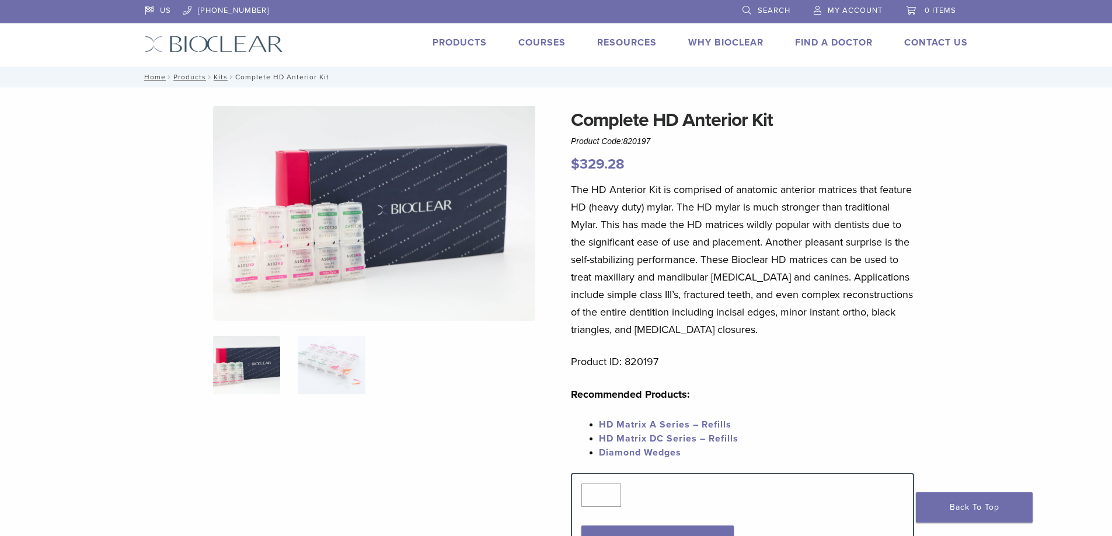 This screenshot has height=536, width=1112. I want to click on span: 820197, so click(637, 141).